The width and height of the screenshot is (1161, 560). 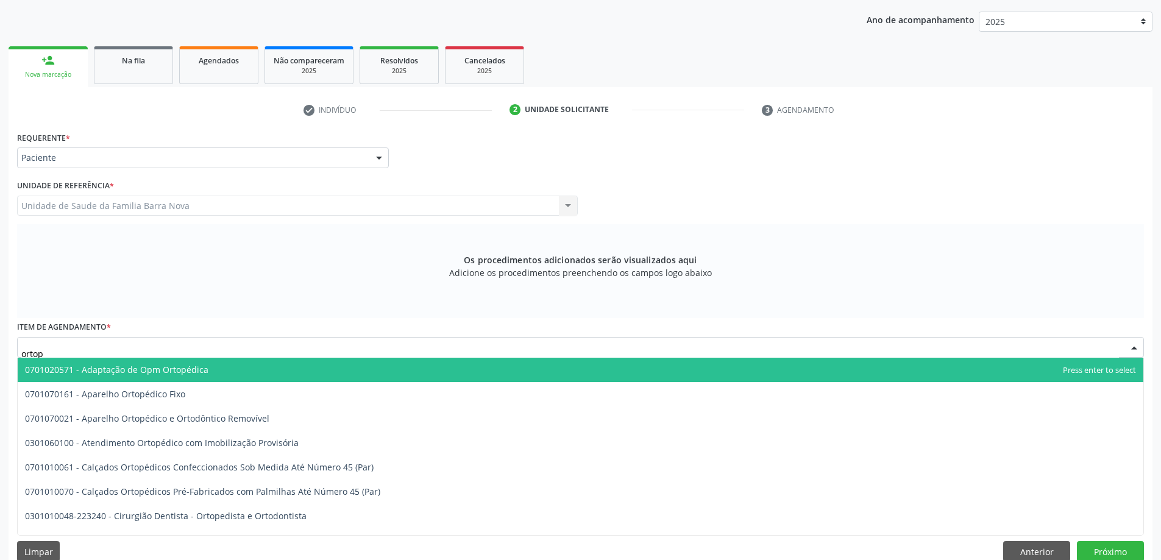 What do you see at coordinates (166, 516) in the screenshot?
I see `span: 0301010048-223240 - Cirurgião Dentista - Ortopedista e Ortodontista` at bounding box center [166, 516].